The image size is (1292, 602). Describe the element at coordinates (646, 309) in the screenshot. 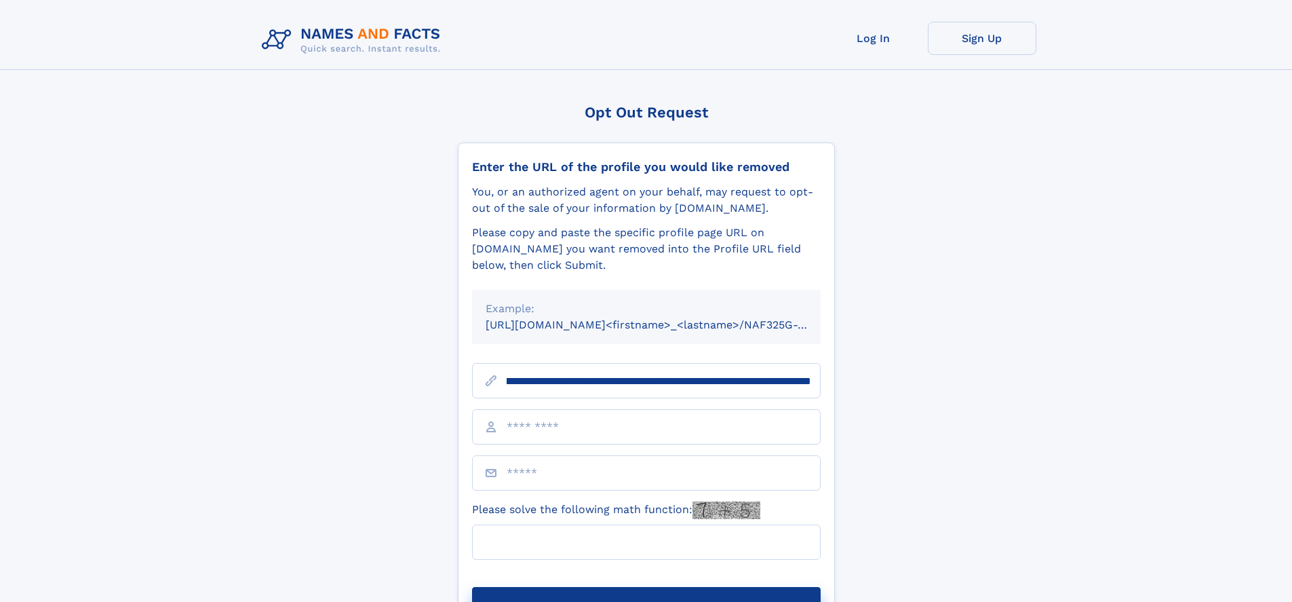

I see `div: Example:` at that location.